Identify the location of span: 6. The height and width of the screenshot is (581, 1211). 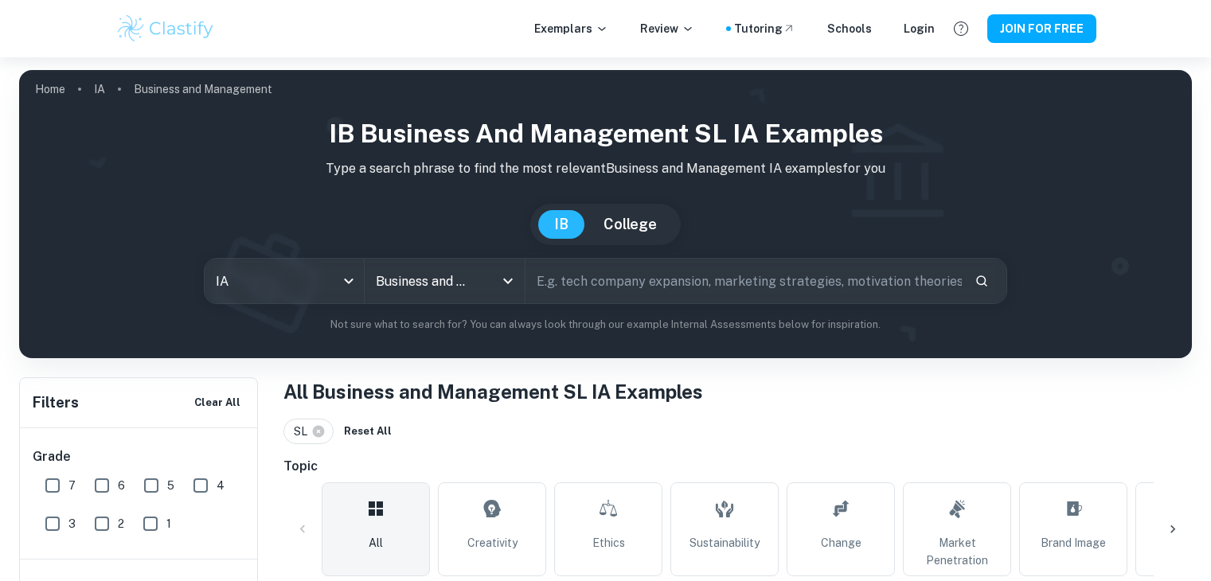
(121, 486).